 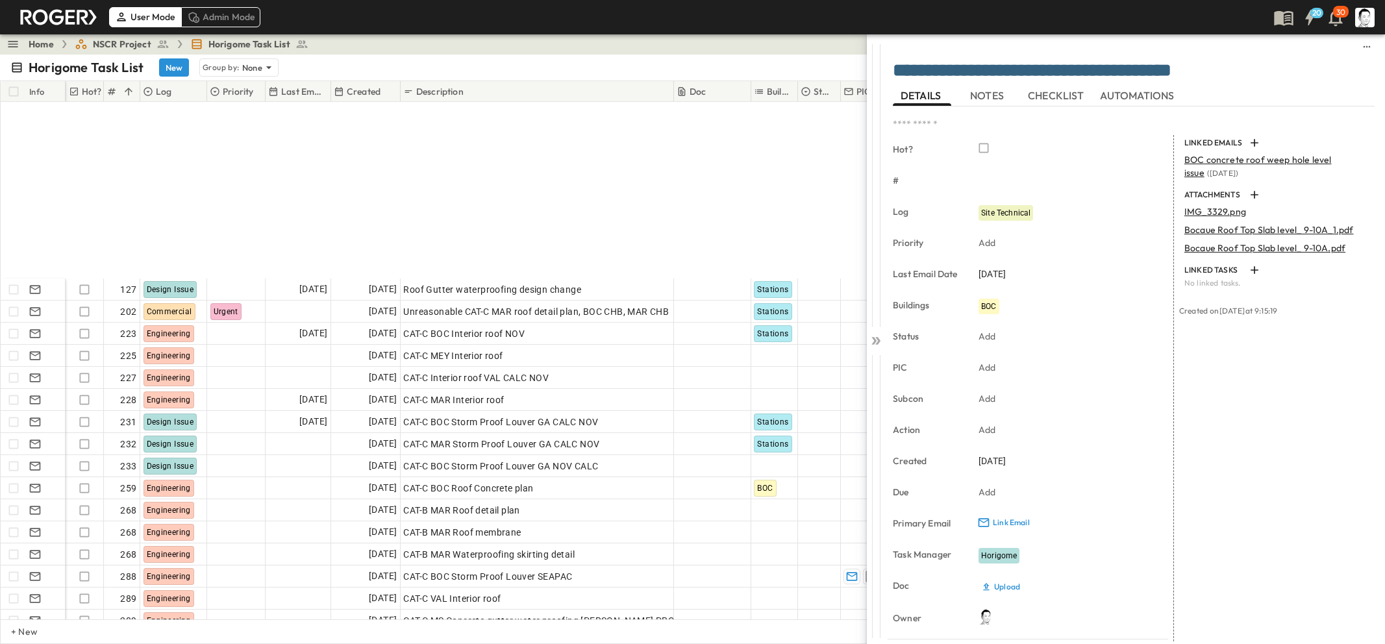 What do you see at coordinates (989, 307) in the screenshot?
I see `span: BOC` at bounding box center [989, 307].